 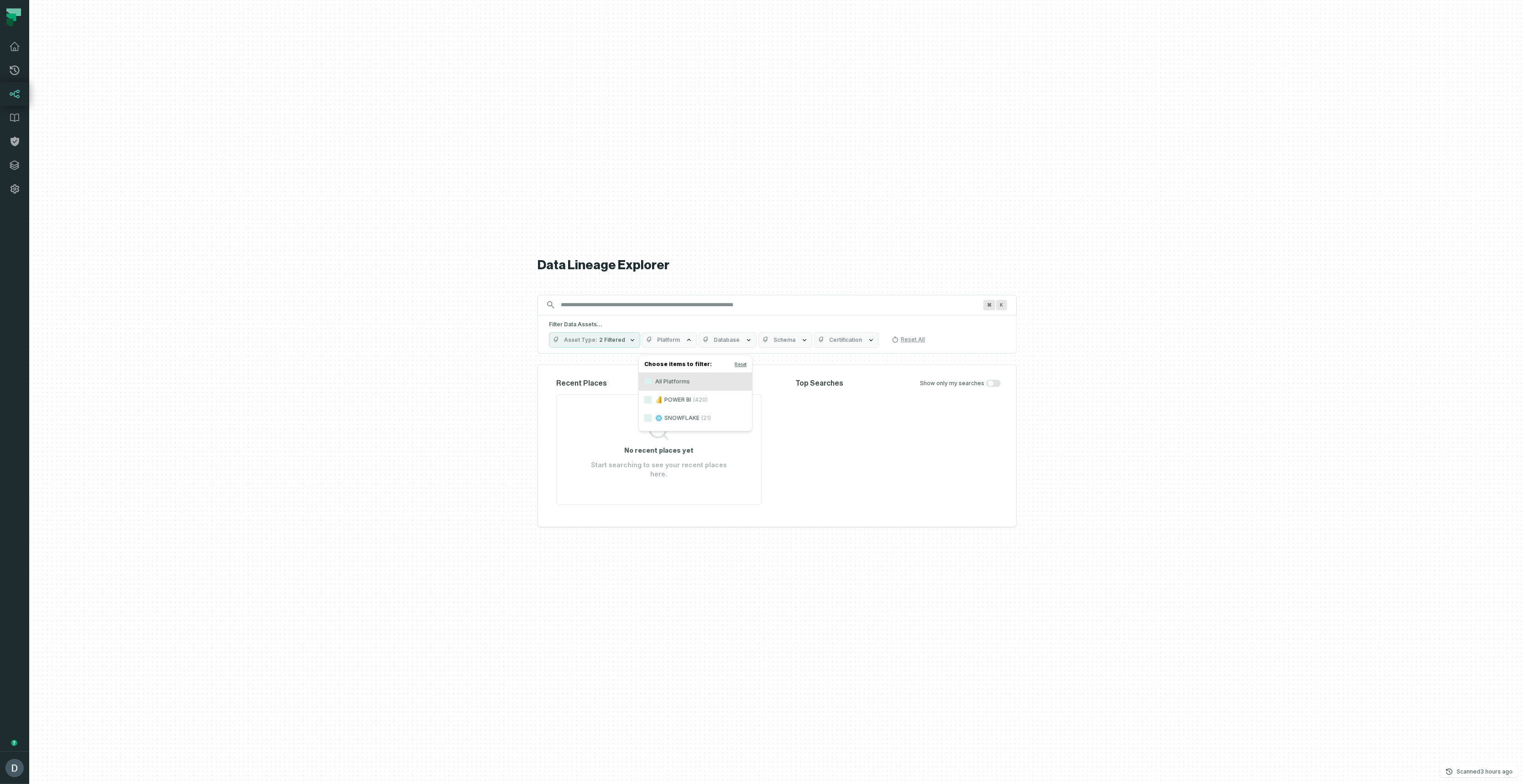 What do you see at coordinates (1485, 772) in the screenshot?
I see `p: Scanned` at bounding box center [1485, 772].